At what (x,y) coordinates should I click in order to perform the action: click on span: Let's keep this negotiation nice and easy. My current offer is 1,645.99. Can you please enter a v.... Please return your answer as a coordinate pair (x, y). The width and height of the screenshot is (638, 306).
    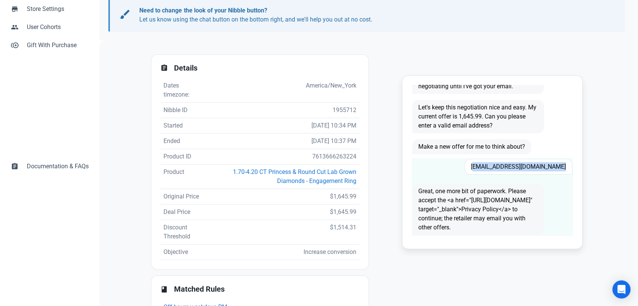
    Looking at the image, I should click on (478, 117).